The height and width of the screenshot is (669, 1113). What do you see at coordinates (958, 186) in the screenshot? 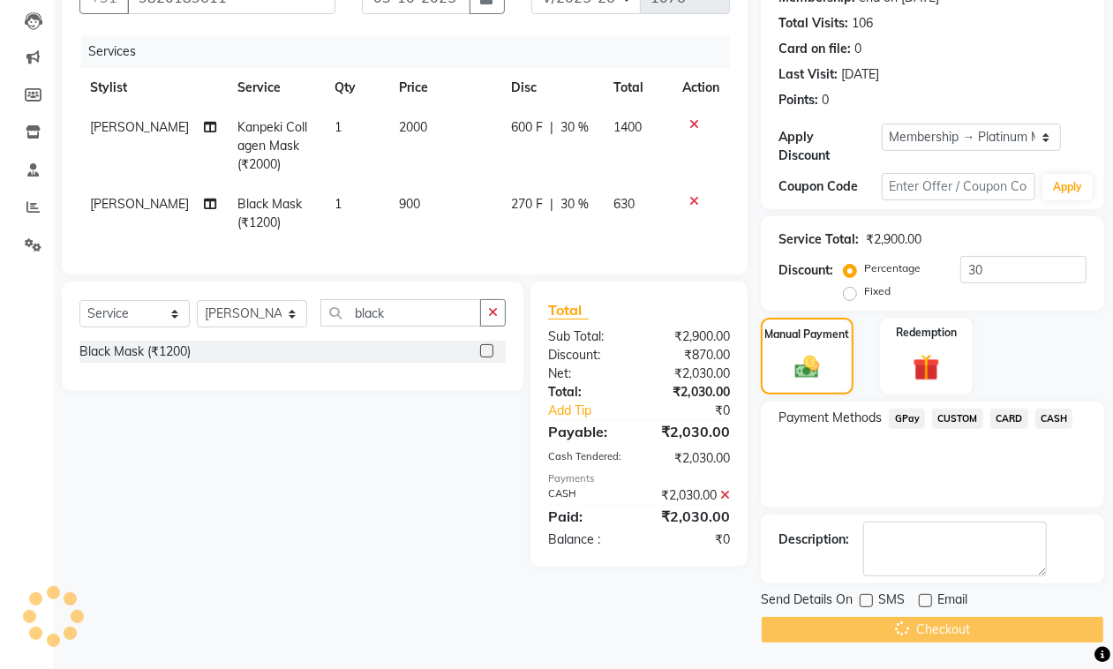
I see `input: Enter Offer / Coupon Code` at bounding box center [958, 186].